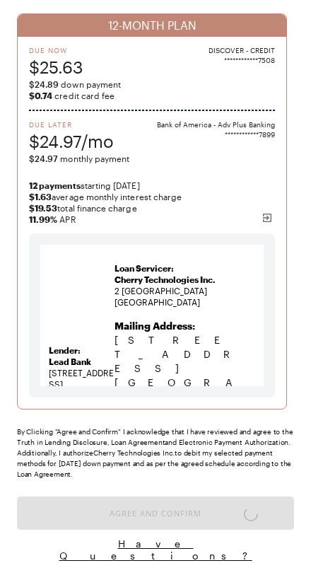 This screenshot has width=311, height=563. I want to click on b: Mailing Address:, so click(155, 325).